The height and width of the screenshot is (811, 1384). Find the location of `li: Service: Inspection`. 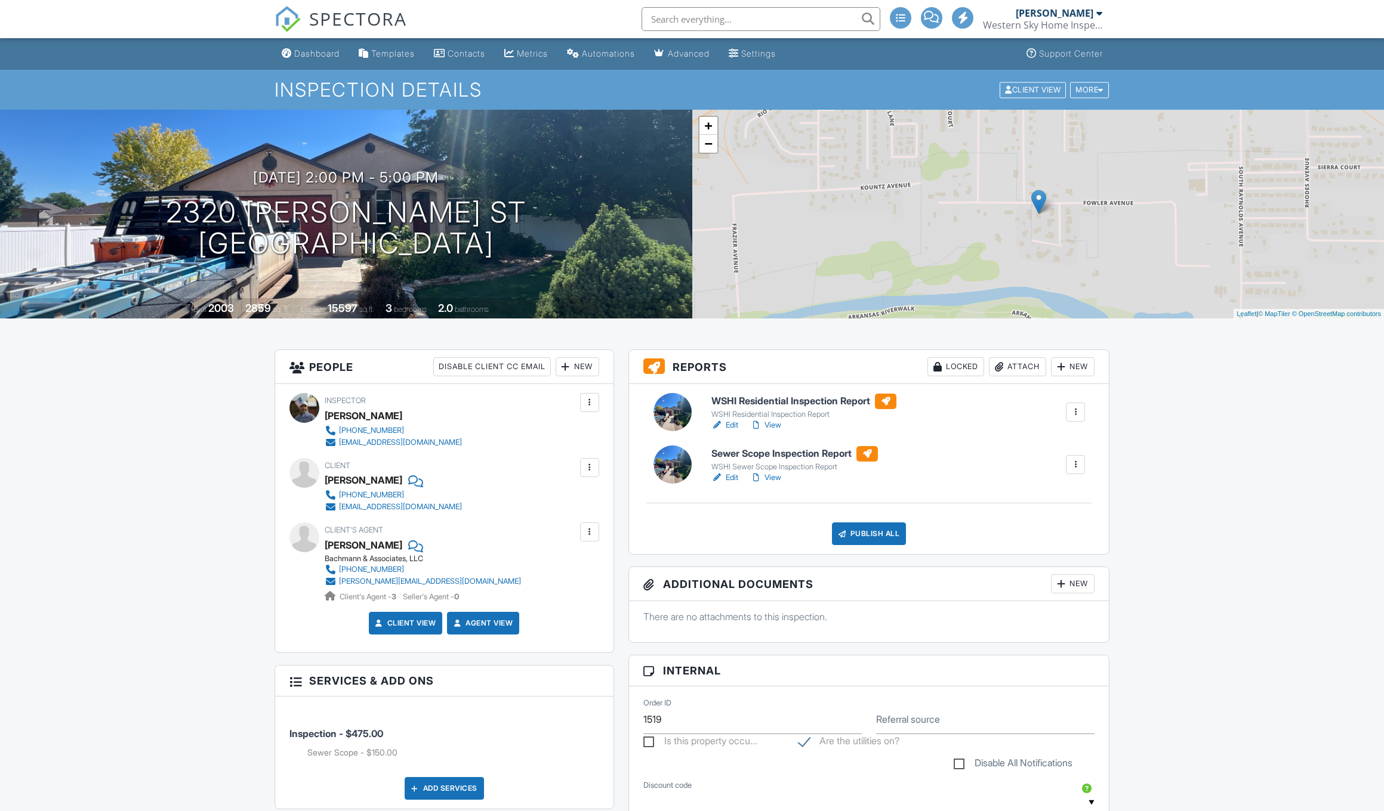

li: Service: Inspection is located at coordinates (444, 737).